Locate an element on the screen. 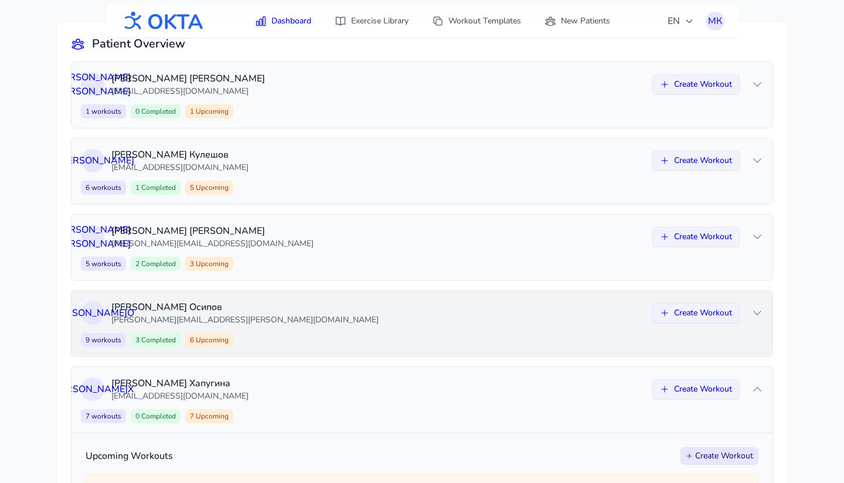 This screenshot has height=483, width=844. div: МК is located at coordinates (715, 21).